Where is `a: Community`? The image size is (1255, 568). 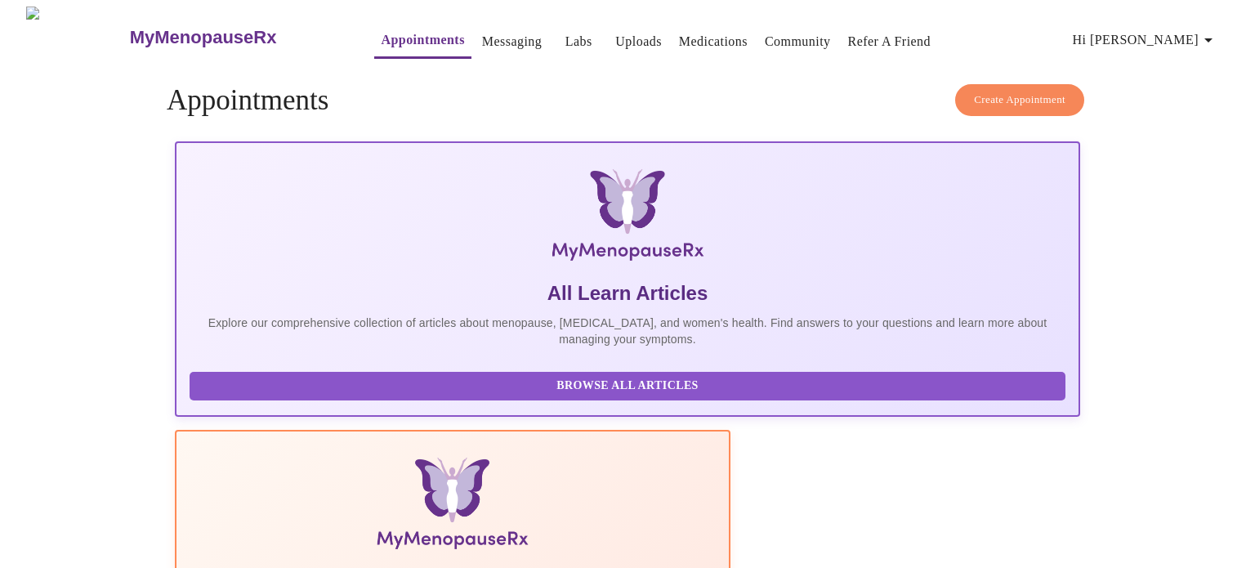 a: Community is located at coordinates (797, 42).